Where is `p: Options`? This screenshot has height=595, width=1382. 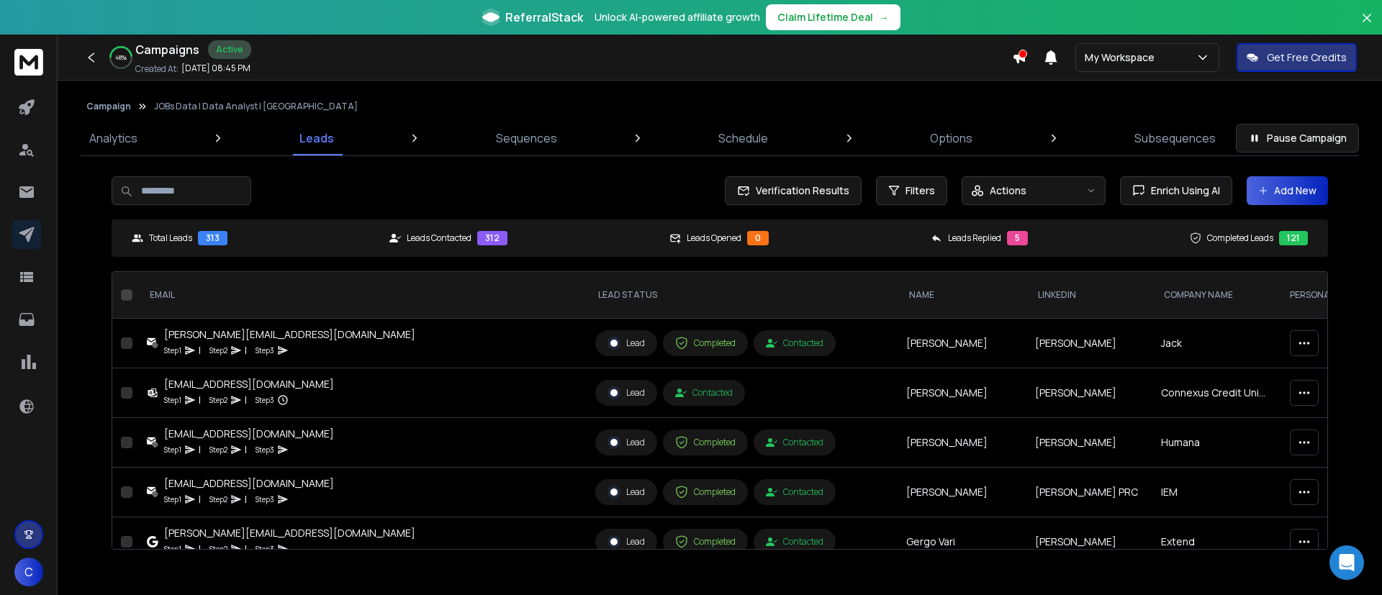
p: Options is located at coordinates (951, 138).